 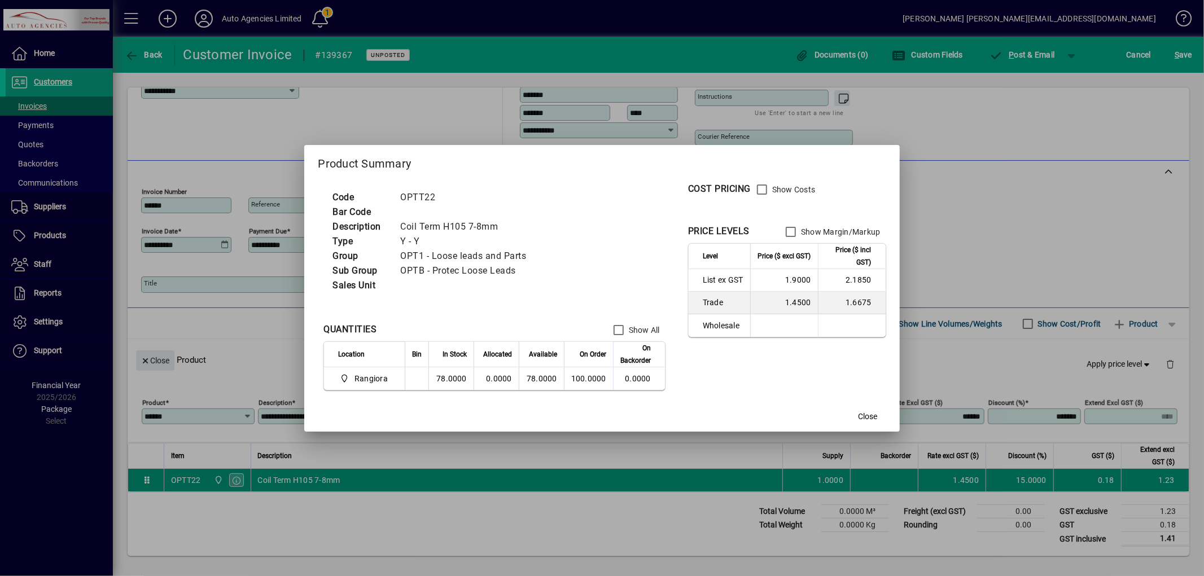 What do you see at coordinates (467, 242) in the screenshot?
I see `td: Y - Y` at bounding box center [467, 242].